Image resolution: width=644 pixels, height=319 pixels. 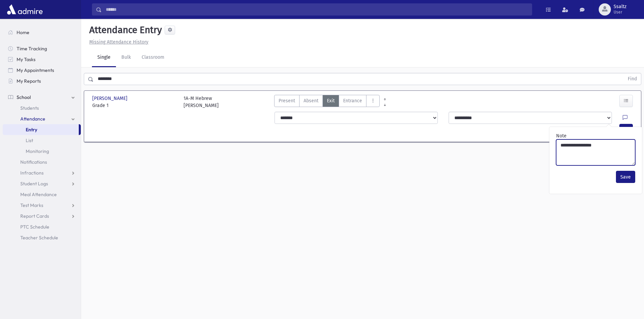 I want to click on span: Students, so click(x=29, y=108).